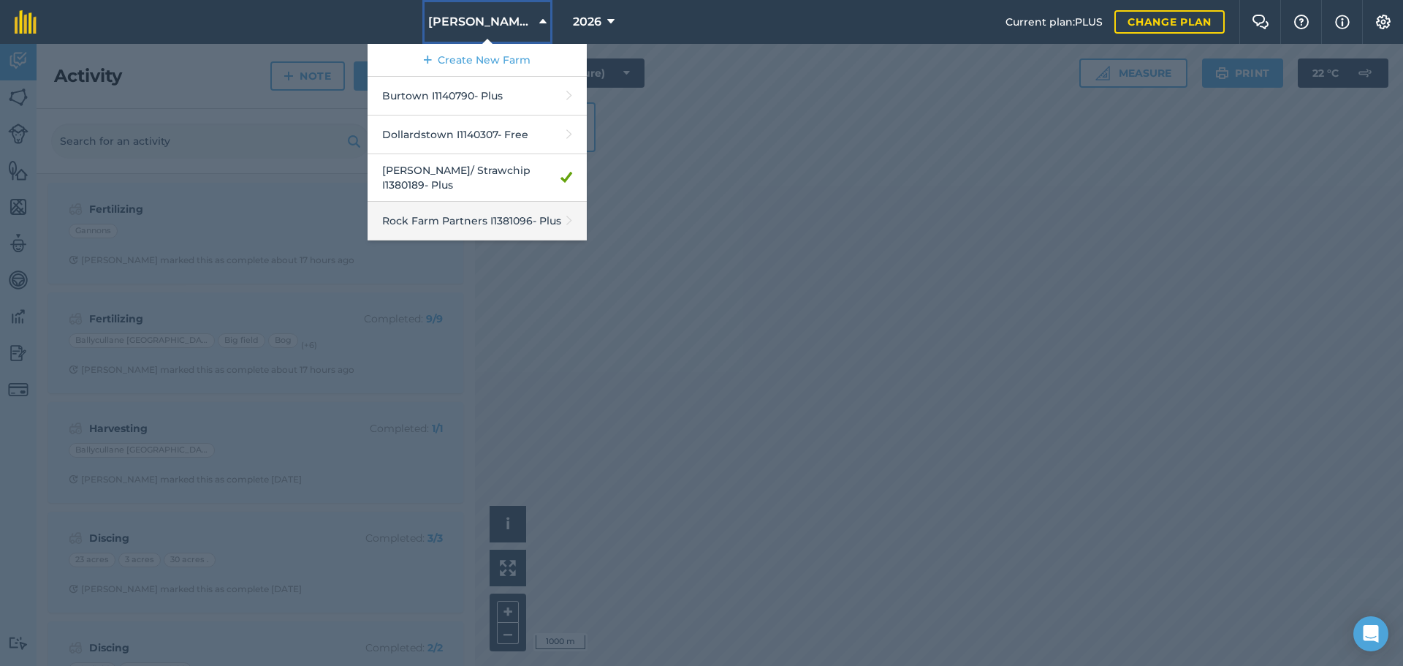  Describe the element at coordinates (477, 134) in the screenshot. I see `a: Dollardstown I1140307- Free` at that location.